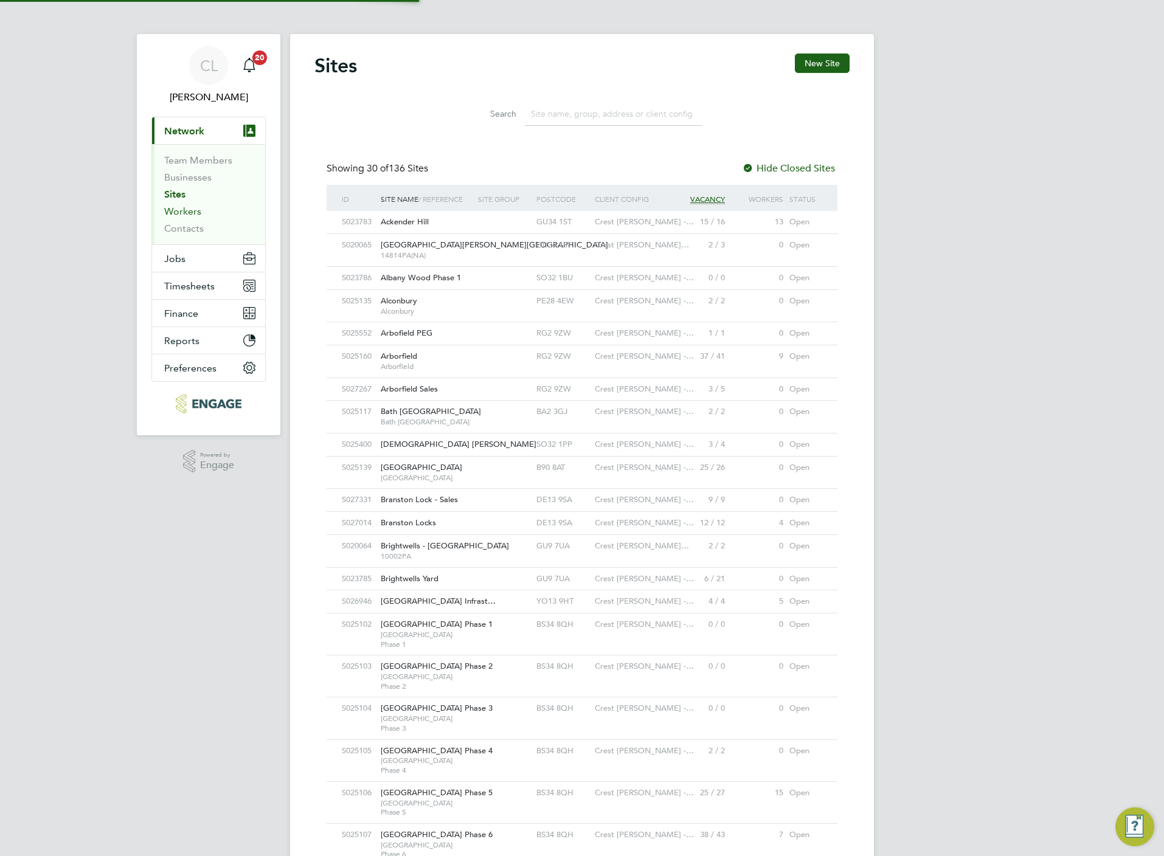  I want to click on div: Client Config, so click(630, 199).